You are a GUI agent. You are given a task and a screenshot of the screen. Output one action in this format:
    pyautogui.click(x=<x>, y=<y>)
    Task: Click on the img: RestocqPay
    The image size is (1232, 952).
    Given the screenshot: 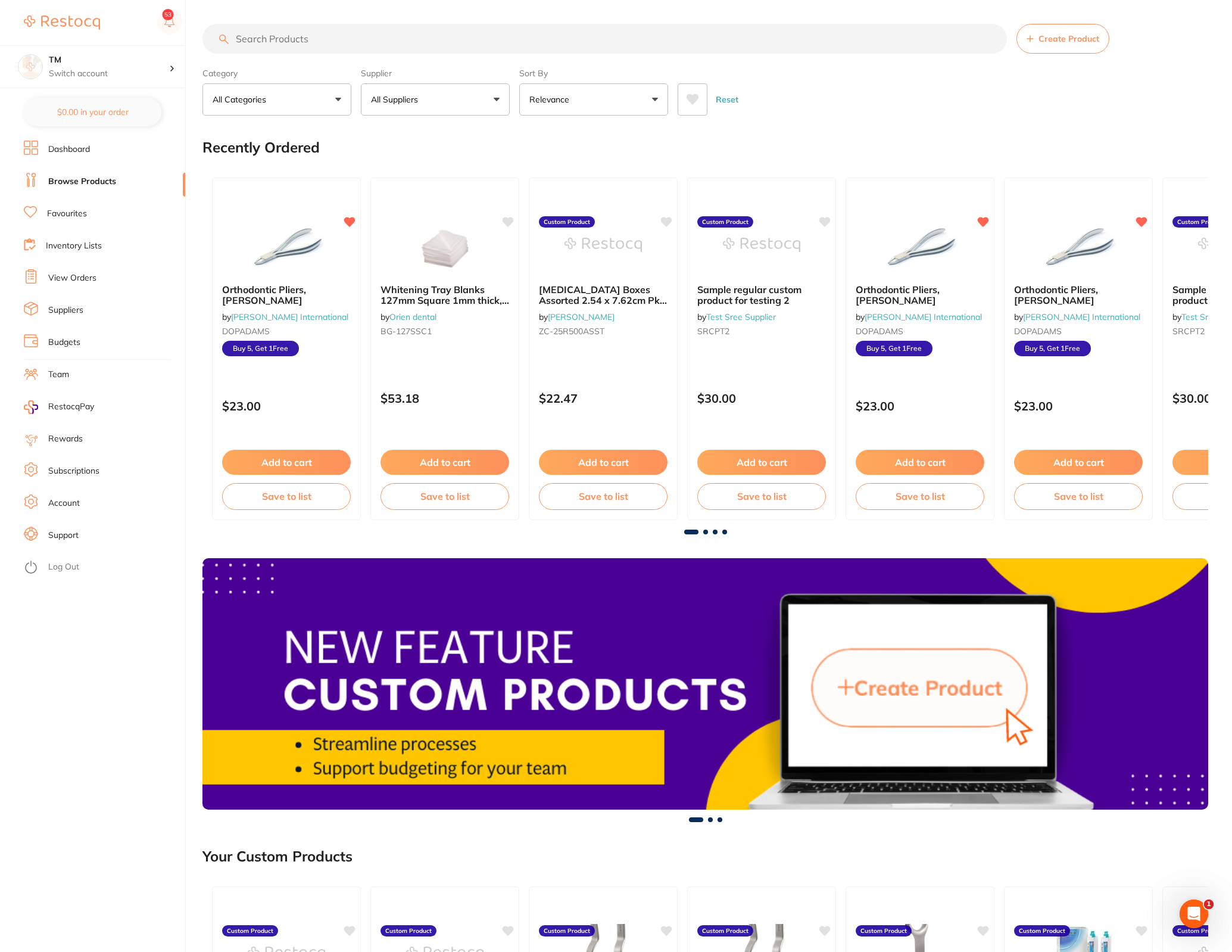 What is the action you would take?
    pyautogui.click(x=31, y=407)
    